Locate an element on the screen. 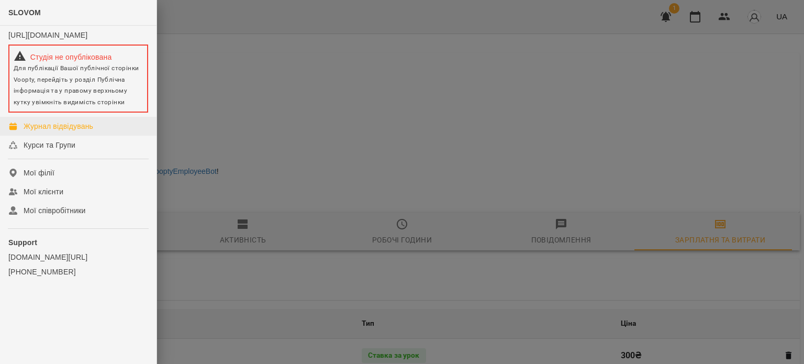  p: Support is located at coordinates (78, 242).